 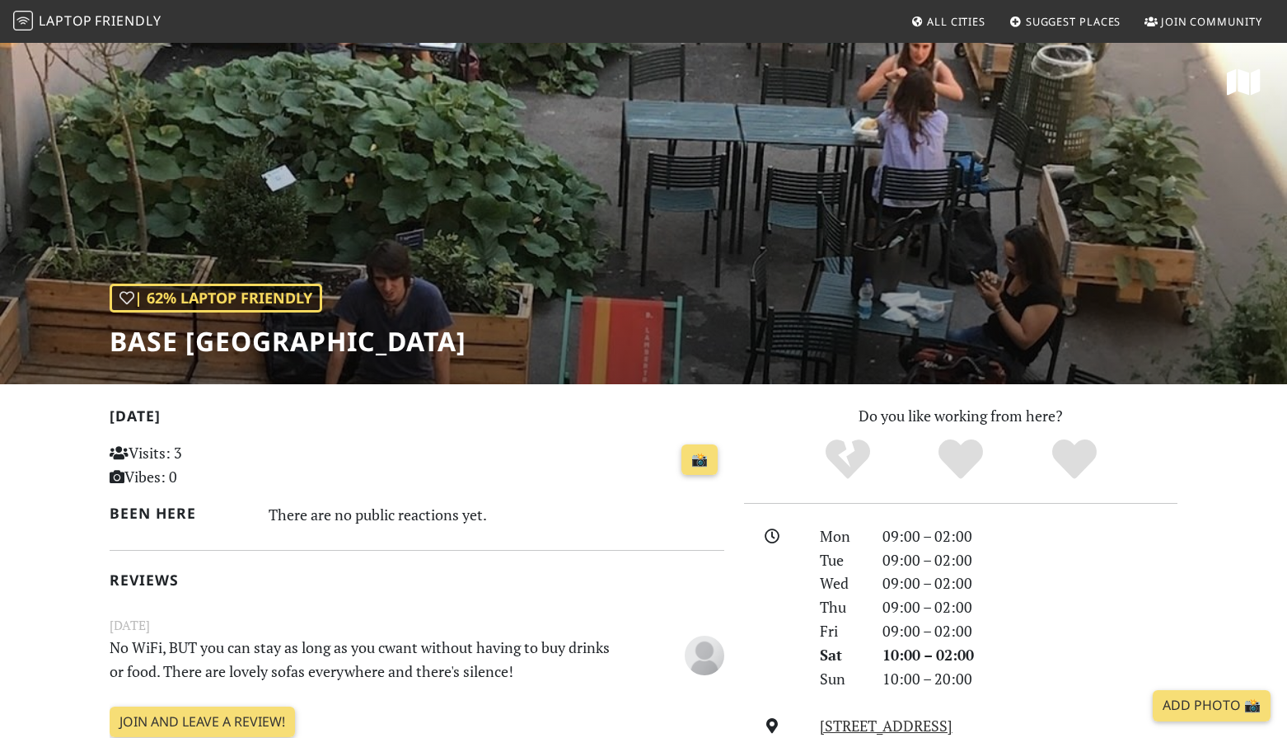 What do you see at coordinates (956, 21) in the screenshot?
I see `span: All Cities` at bounding box center [956, 21].